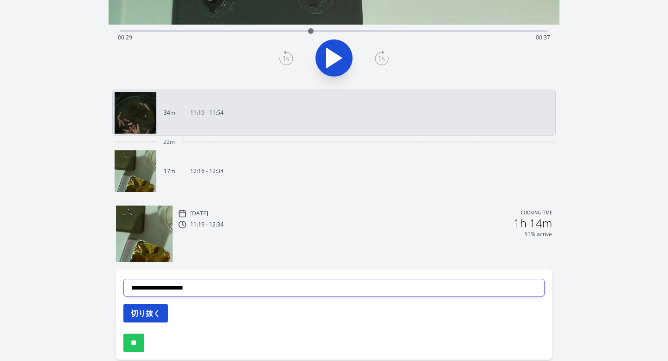  What do you see at coordinates (543, 37) in the screenshot?
I see `span: 00:37` at bounding box center [543, 37].